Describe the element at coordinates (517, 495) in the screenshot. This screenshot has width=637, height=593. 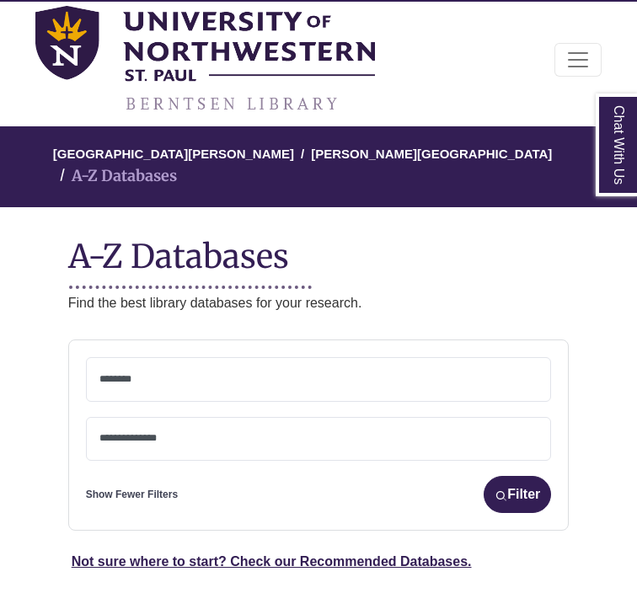
I see `button: Filter` at that location.